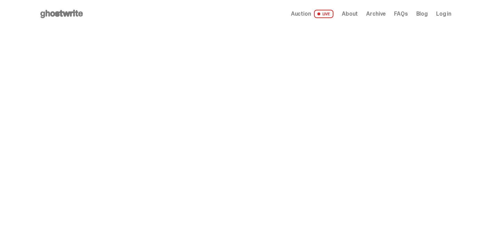 The height and width of the screenshot is (250, 496). I want to click on a: About, so click(350, 14).